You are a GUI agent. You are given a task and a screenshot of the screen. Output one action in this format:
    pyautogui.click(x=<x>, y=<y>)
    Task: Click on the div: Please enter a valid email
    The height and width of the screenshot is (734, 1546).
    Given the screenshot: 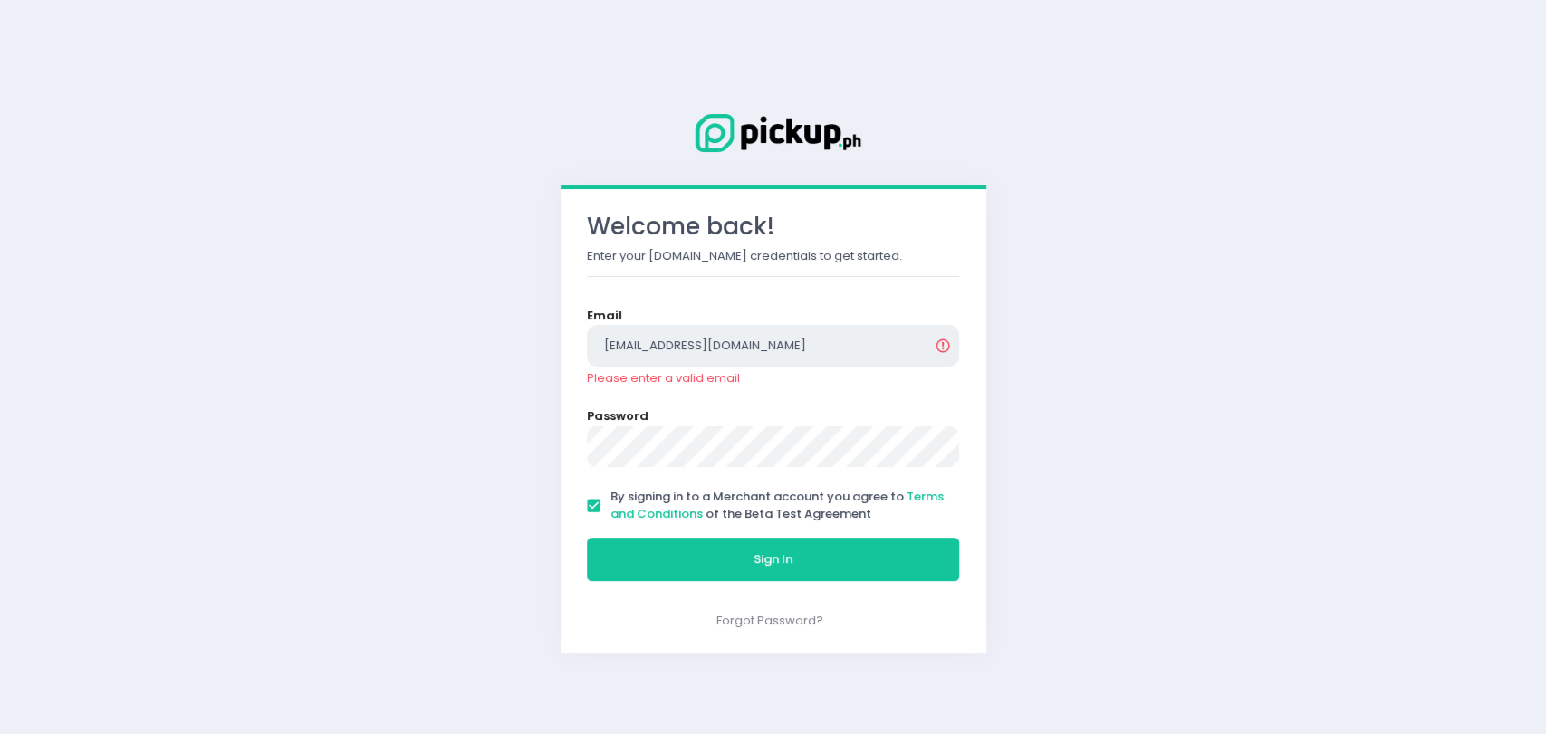 What is the action you would take?
    pyautogui.click(x=773, y=378)
    